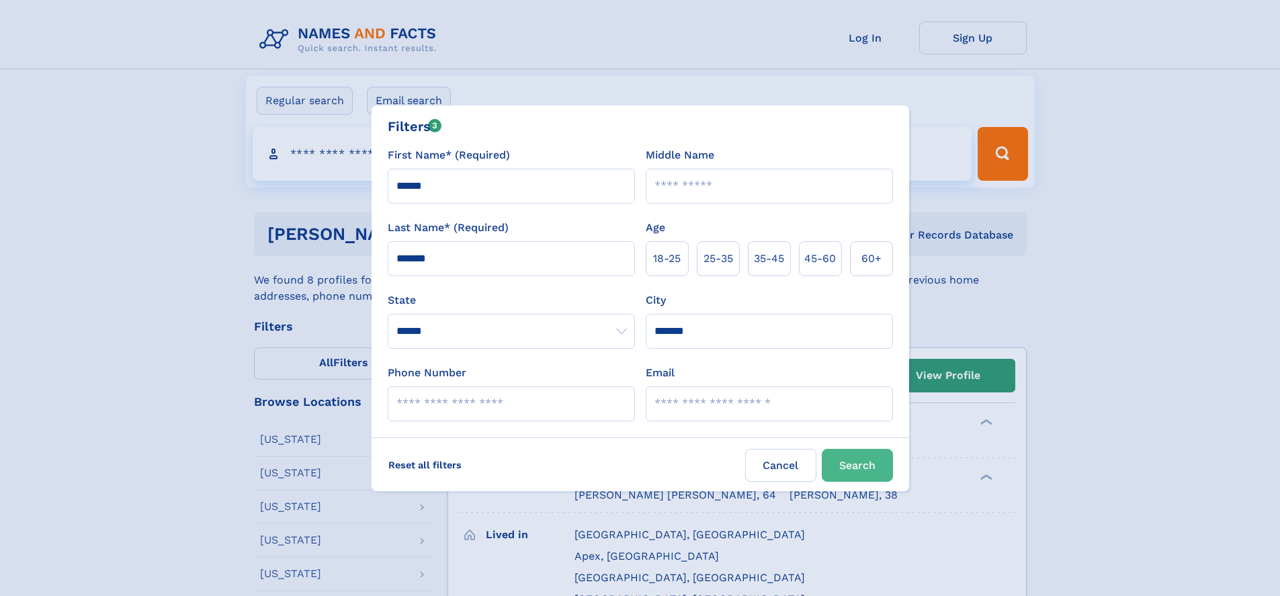 This screenshot has height=596, width=1280. Describe the element at coordinates (427, 373) in the screenshot. I see `label: Phone Number` at that location.